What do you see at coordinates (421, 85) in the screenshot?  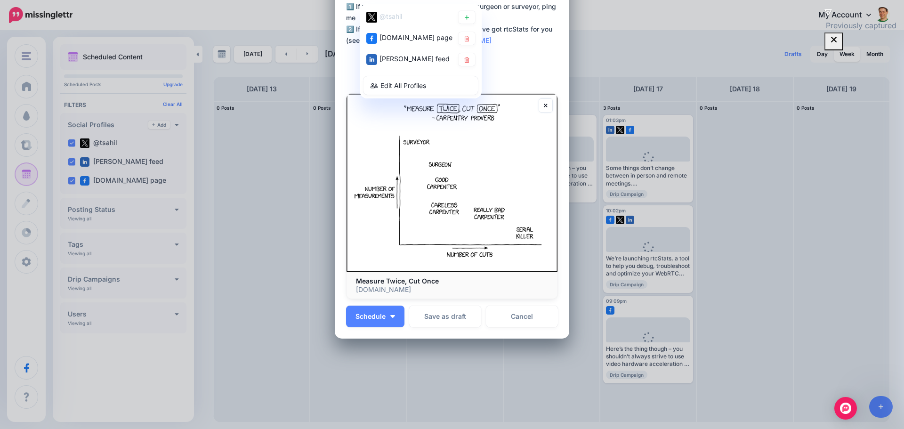 I see `a: Edit All Profiles` at bounding box center [421, 85].